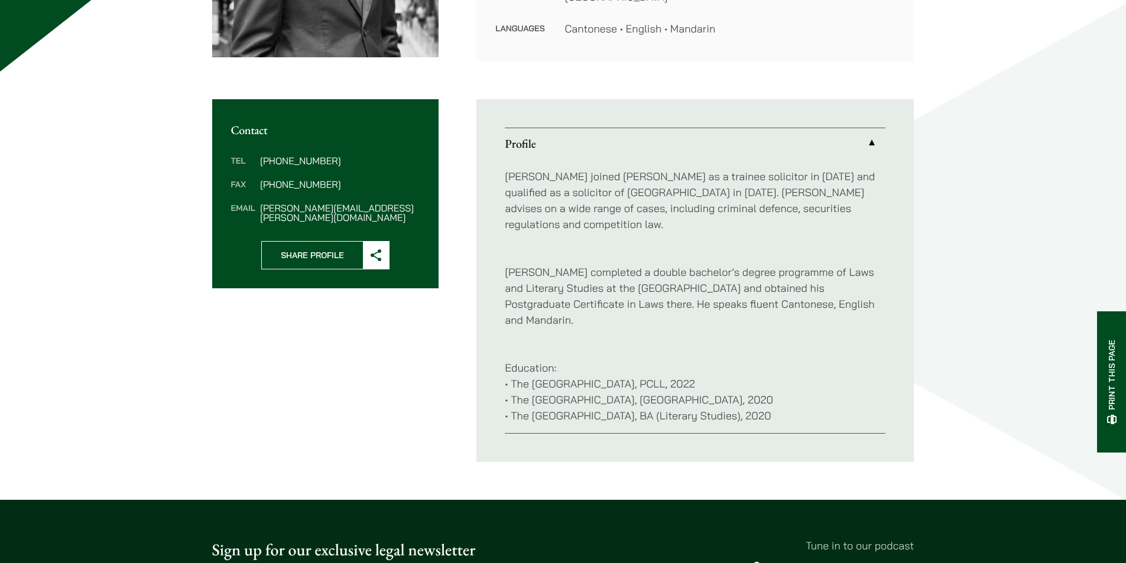  I want to click on dt: Fax, so click(243, 192).